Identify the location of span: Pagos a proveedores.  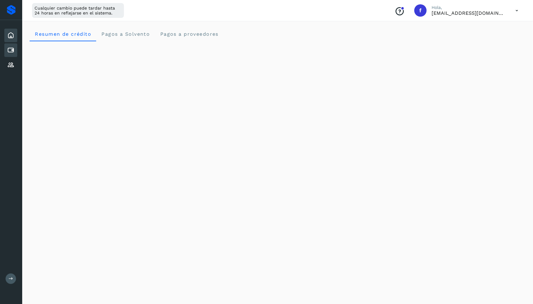
(189, 34).